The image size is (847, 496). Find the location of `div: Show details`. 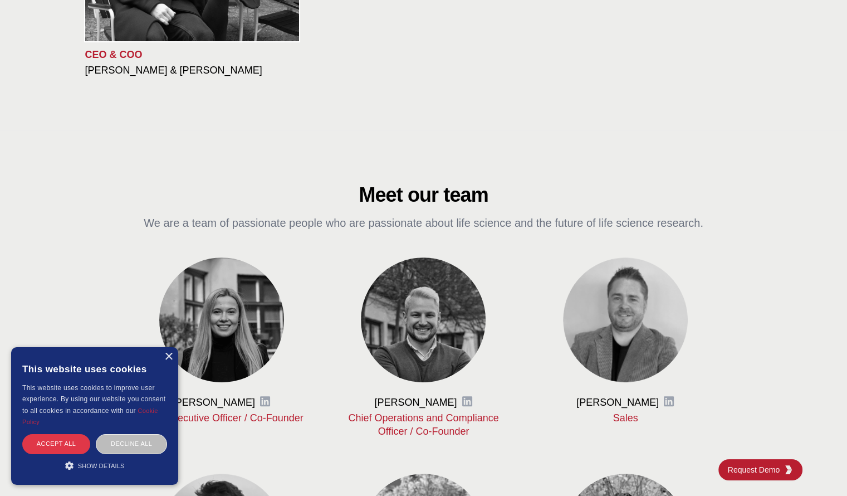

div: Show details is located at coordinates (95, 465).